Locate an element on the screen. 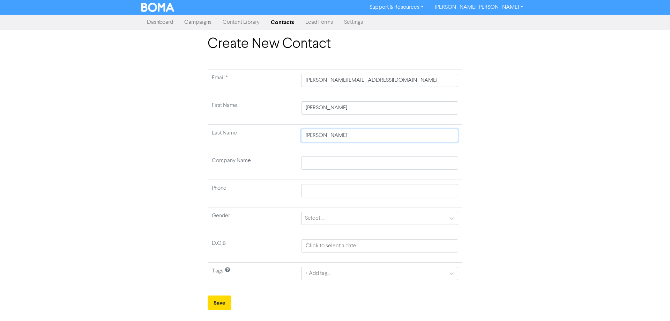 The width and height of the screenshot is (670, 321). h1: Create New Contact is located at coordinates (335, 44).